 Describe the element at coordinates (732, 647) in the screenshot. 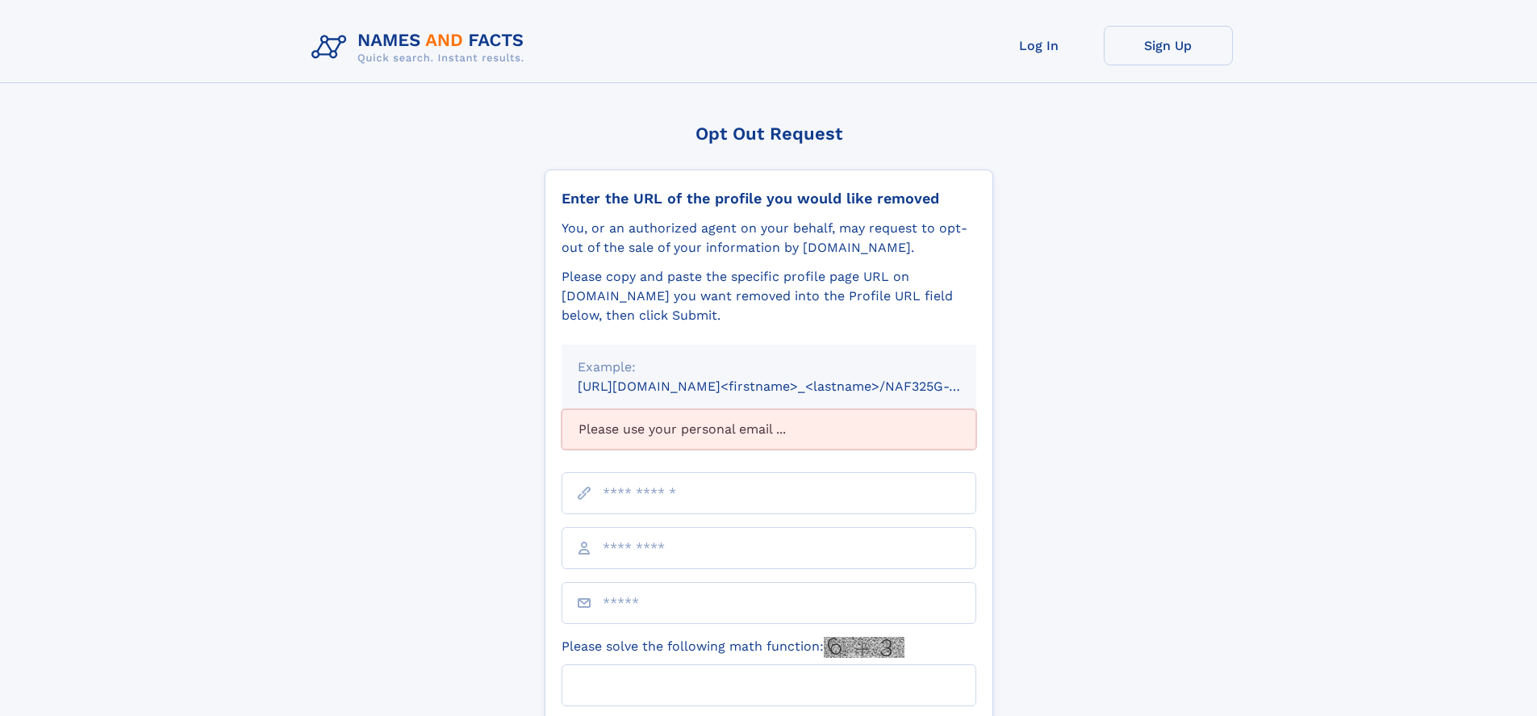

I see `label: Please solve the following math function:` at that location.